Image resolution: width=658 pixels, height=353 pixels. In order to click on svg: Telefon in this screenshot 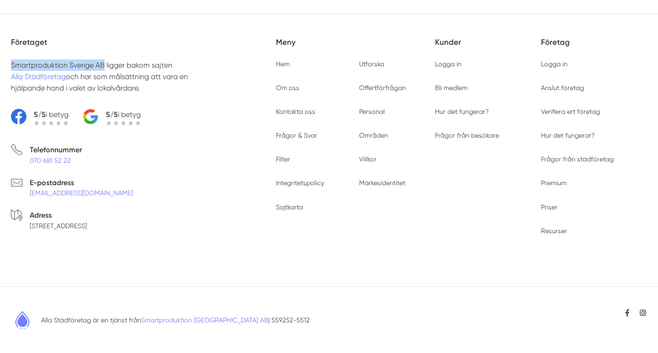, I will do `click(16, 150)`.